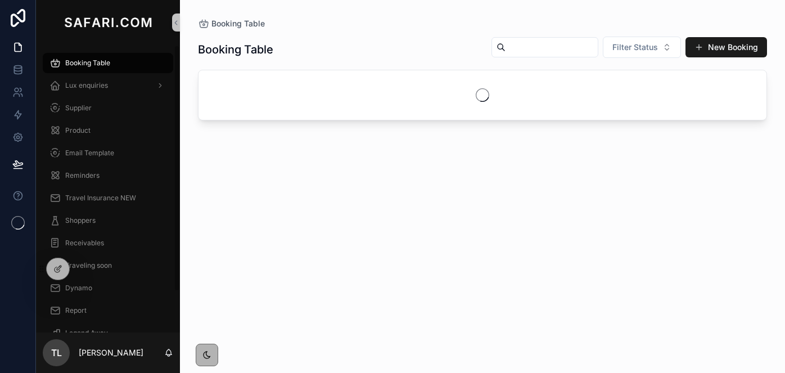 This screenshot has width=785, height=373. I want to click on span: Product, so click(78, 130).